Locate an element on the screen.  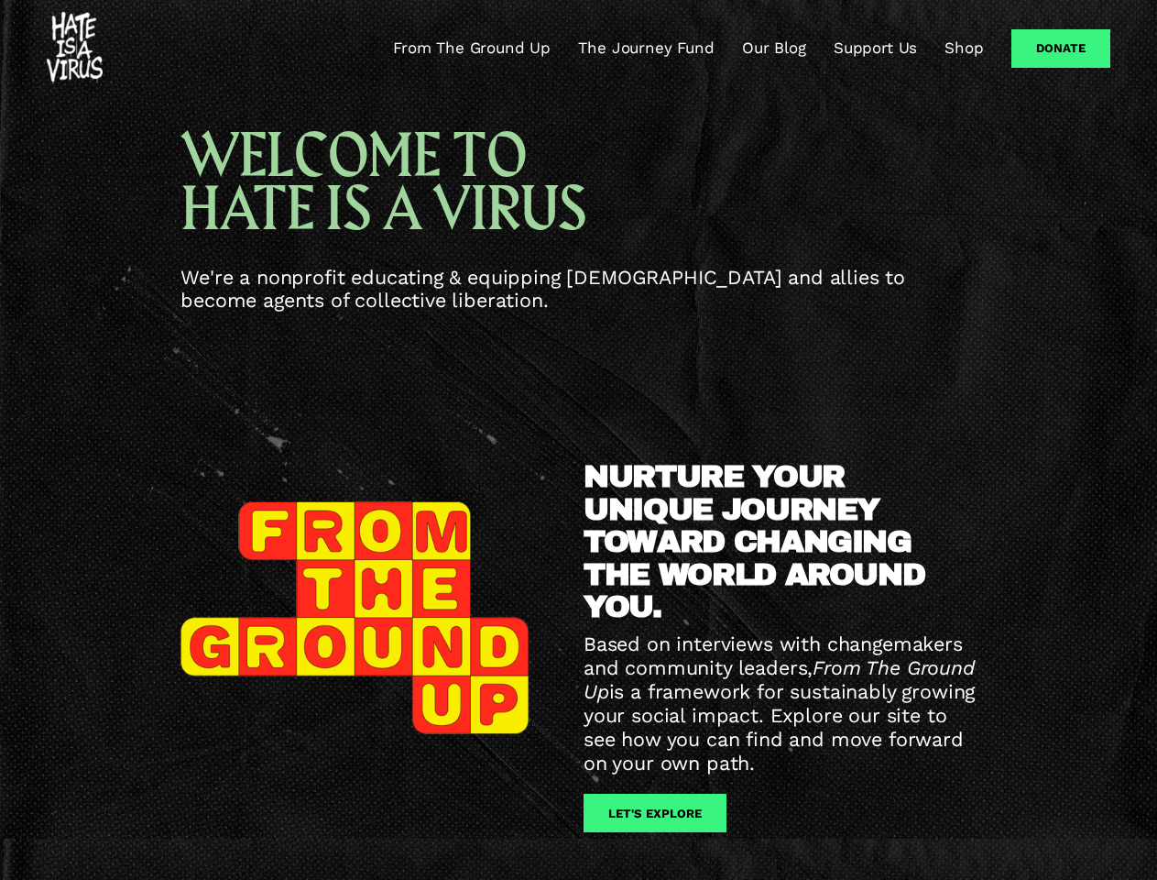
strong: NURTURE YOUR UNIQUE JOURNEY TOWARD CHANGING THE WORLD AROUND YOU. is located at coordinates (759, 541).